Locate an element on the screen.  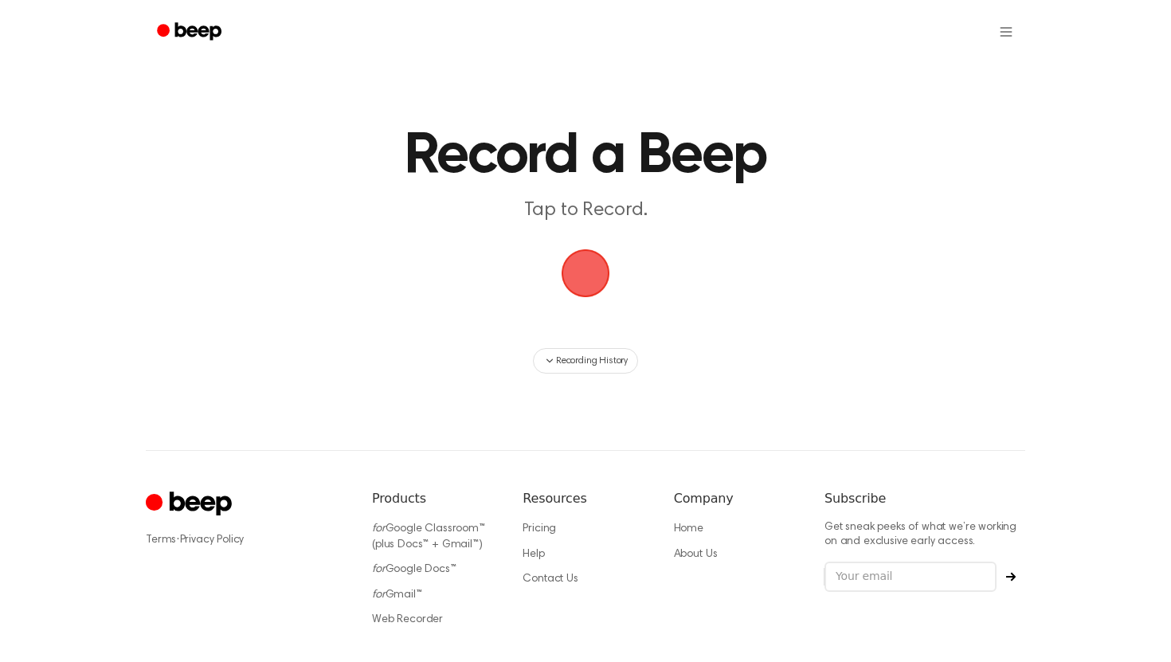
p: Tap to Record. is located at coordinates (586, 210).